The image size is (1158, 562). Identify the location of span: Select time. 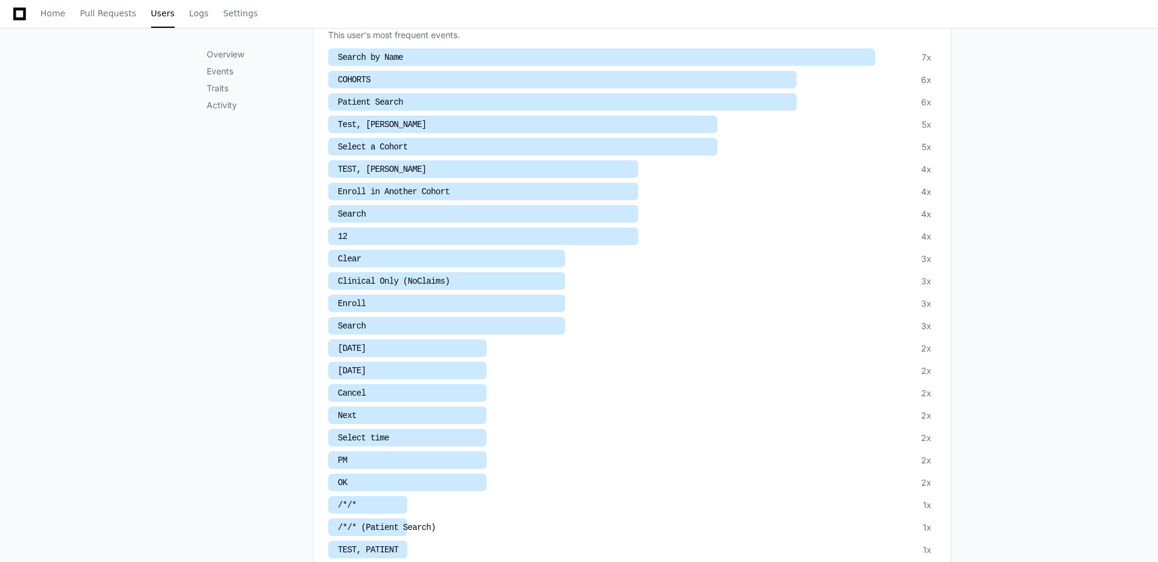
(363, 438).